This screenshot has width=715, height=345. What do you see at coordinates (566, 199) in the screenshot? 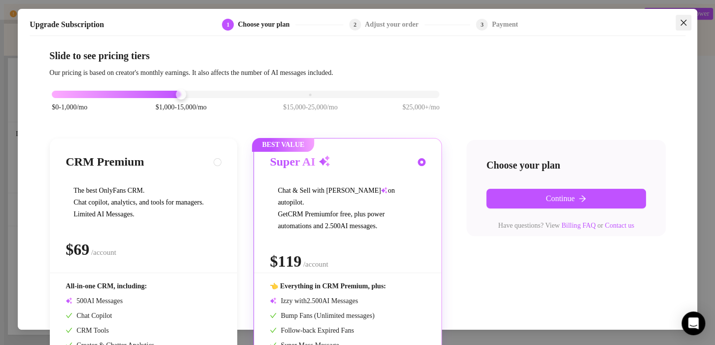
I see `button: Continuearrow-right` at bounding box center [566, 199].